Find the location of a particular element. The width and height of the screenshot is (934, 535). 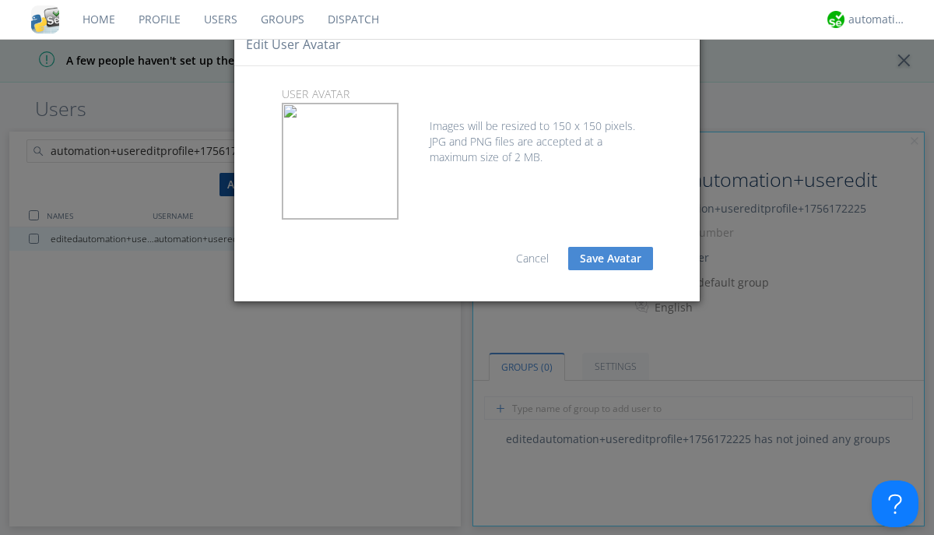

a: Cancel is located at coordinates (532, 258).